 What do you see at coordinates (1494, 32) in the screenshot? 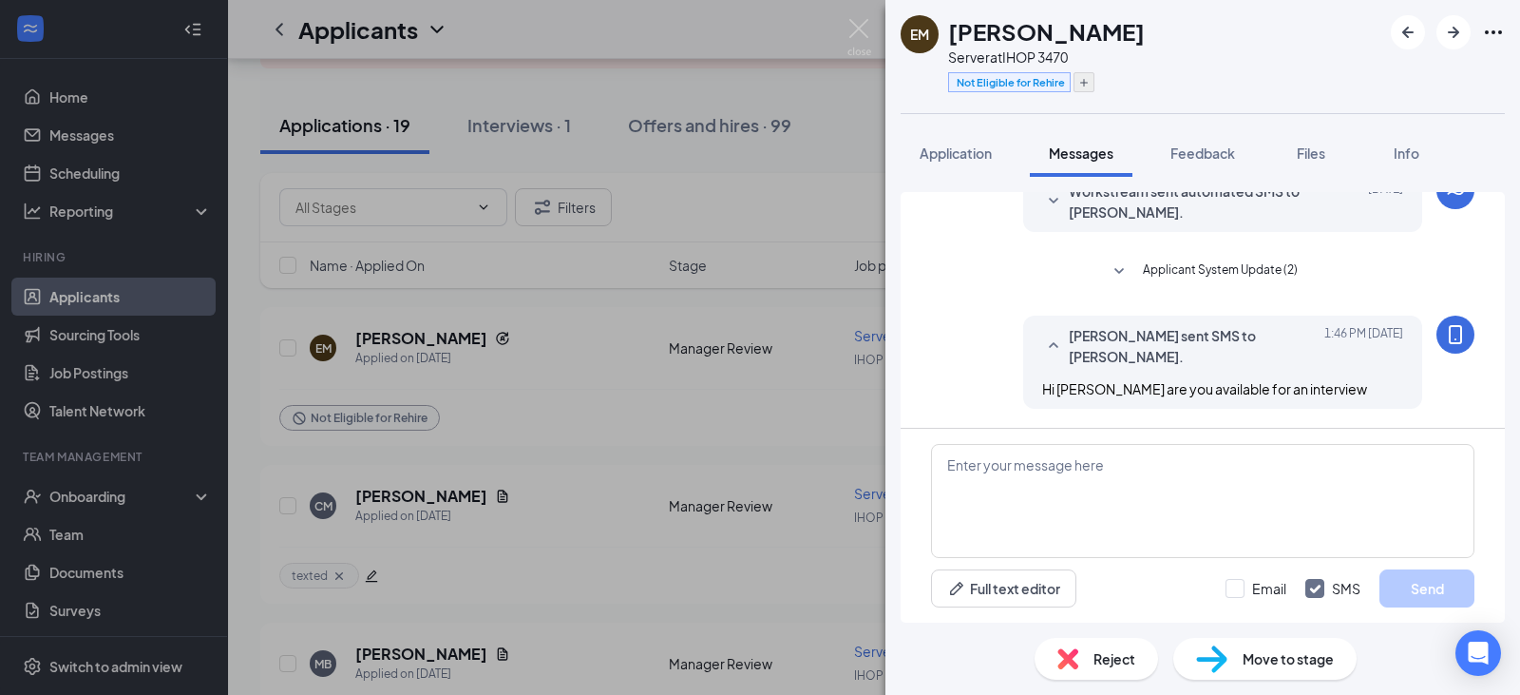
I see `svg: Ellipses` at bounding box center [1494, 32].